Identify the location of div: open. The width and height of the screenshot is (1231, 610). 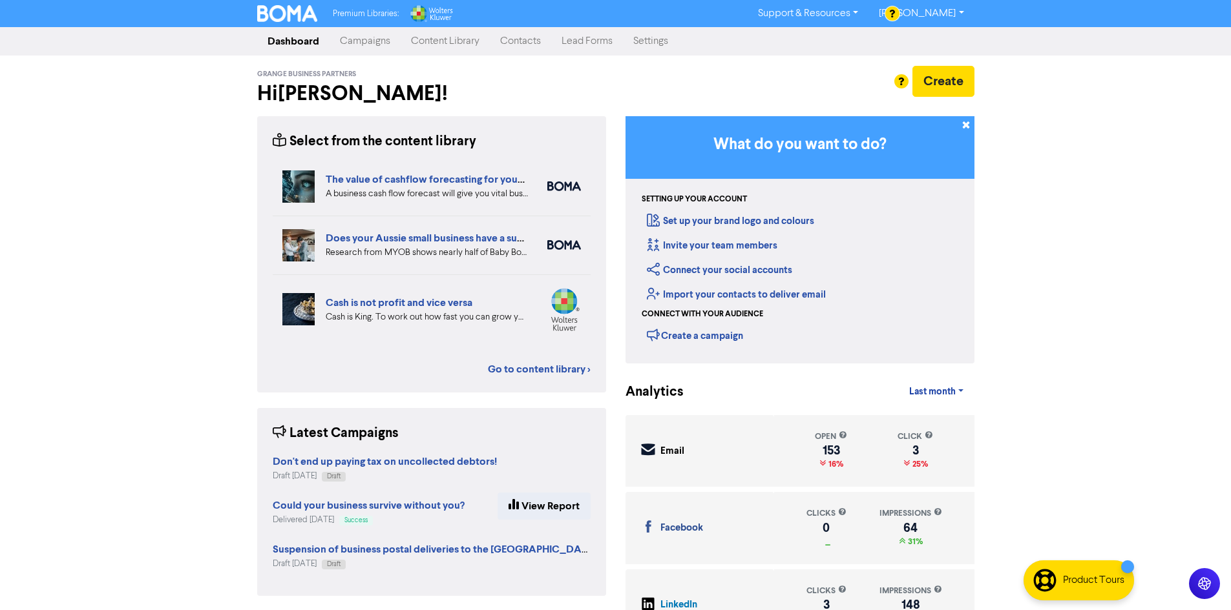
(831, 437).